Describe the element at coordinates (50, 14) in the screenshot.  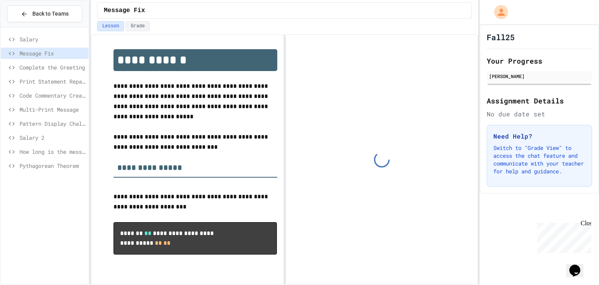
I see `span: Back to Teams` at that location.